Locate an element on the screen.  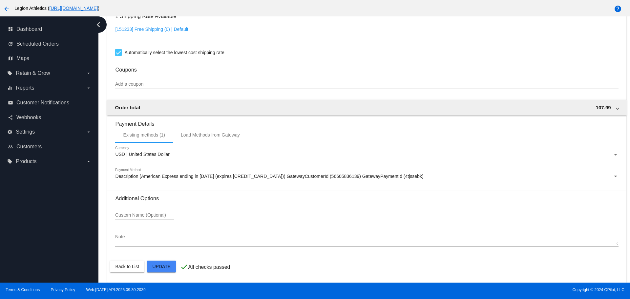
a: [151233] Free Shipping (0) | Default is located at coordinates (152, 29).